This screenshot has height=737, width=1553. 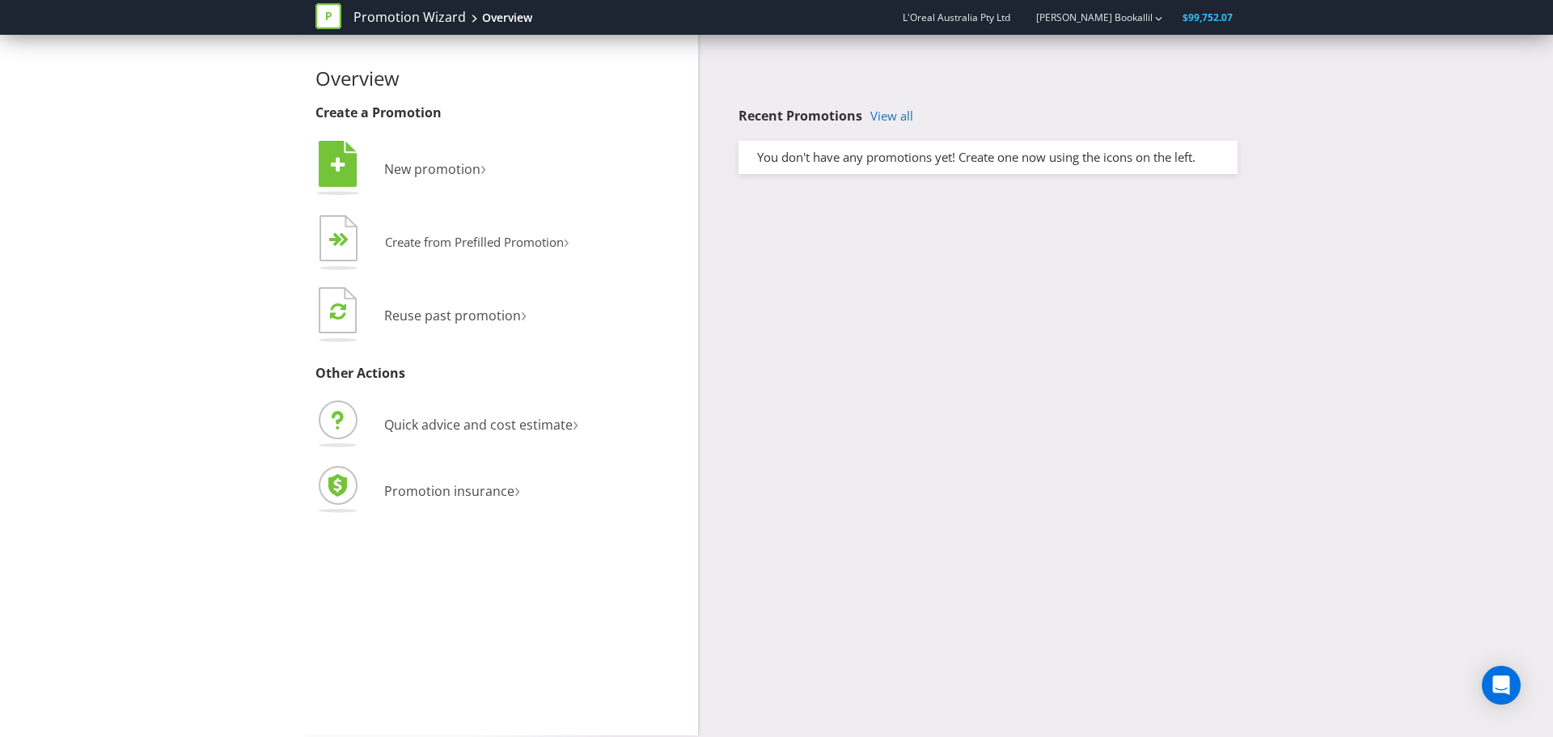 I want to click on div: Open Intercom Messenger, so click(x=1501, y=685).